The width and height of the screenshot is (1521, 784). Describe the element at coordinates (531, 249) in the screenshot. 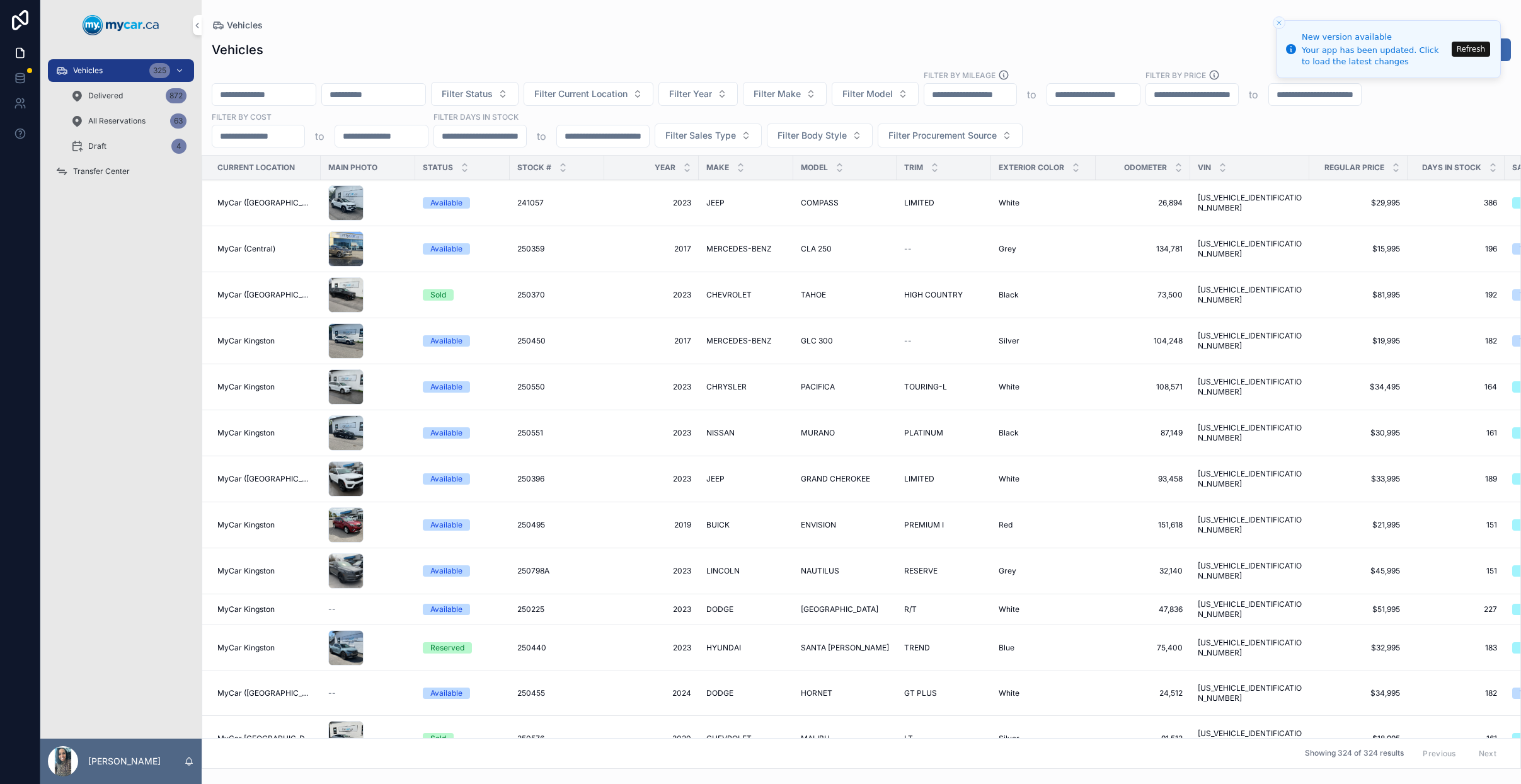

I see `span: 250359` at that location.